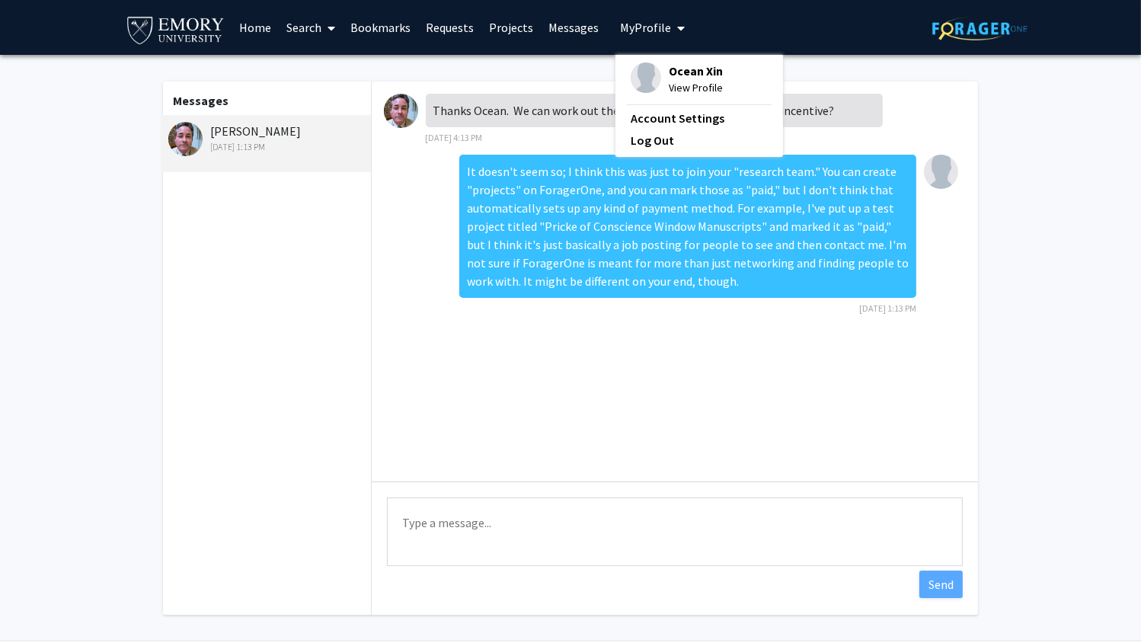  What do you see at coordinates (646, 78) in the screenshot?
I see `img: Profile Picture` at bounding box center [646, 78].